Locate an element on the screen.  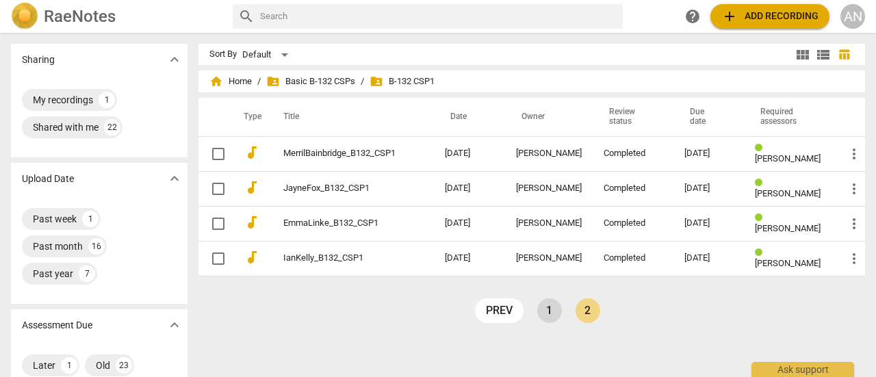
div: AN is located at coordinates (852, 16).